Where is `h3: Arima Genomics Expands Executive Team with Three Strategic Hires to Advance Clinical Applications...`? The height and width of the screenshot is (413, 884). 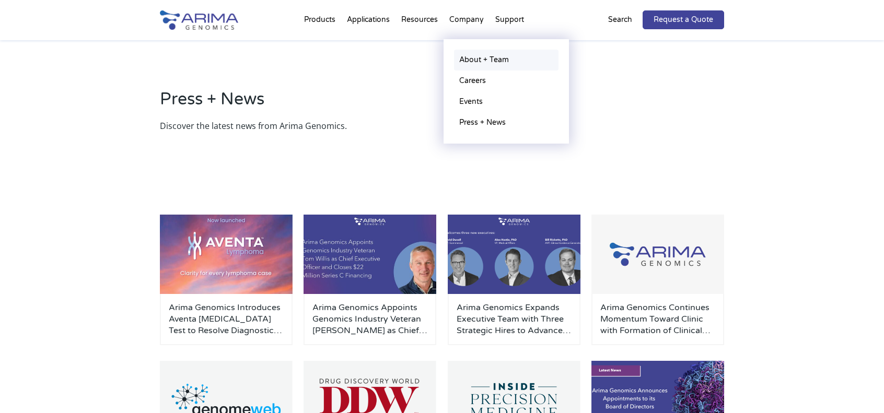 h3: Arima Genomics Expands Executive Team with Three Strategic Hires to Advance Clinical Applications... is located at coordinates (514, 319).